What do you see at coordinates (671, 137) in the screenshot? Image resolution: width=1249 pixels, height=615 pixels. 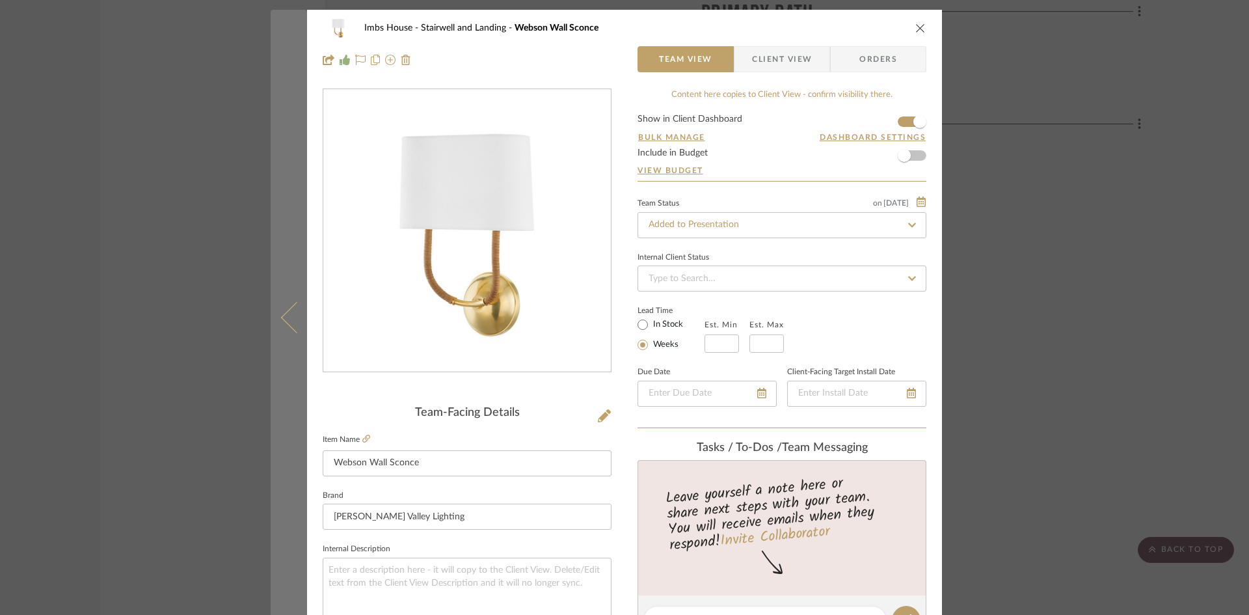 I see `button: Bulk Manage` at bounding box center [671, 137].